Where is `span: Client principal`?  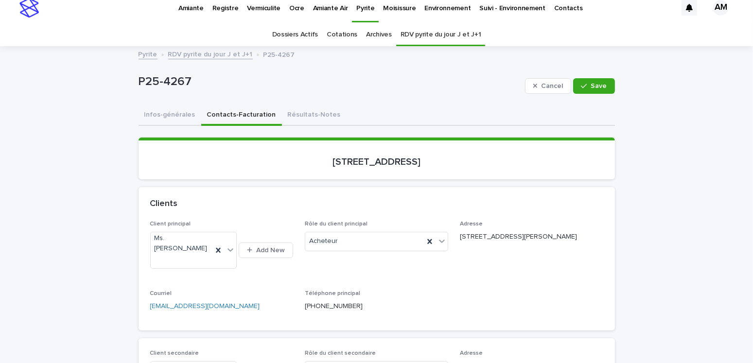 span: Client principal is located at coordinates (171, 224).